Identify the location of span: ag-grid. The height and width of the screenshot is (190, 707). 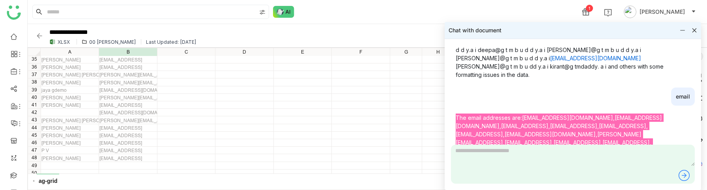
(48, 181).